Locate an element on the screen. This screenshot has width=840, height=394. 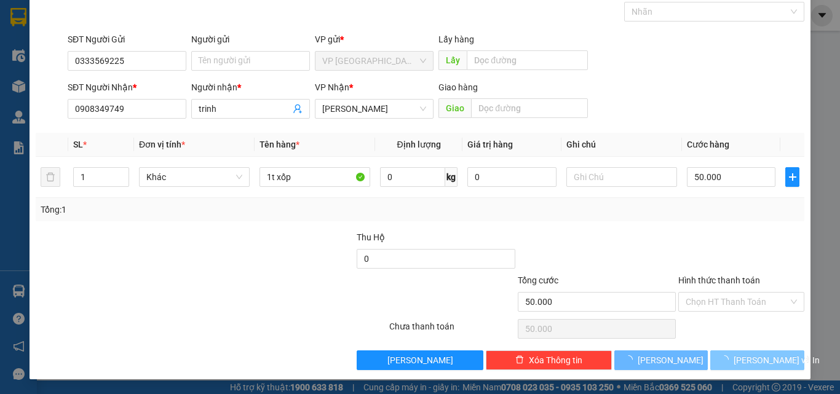
span: Giao hàng is located at coordinates (458, 87).